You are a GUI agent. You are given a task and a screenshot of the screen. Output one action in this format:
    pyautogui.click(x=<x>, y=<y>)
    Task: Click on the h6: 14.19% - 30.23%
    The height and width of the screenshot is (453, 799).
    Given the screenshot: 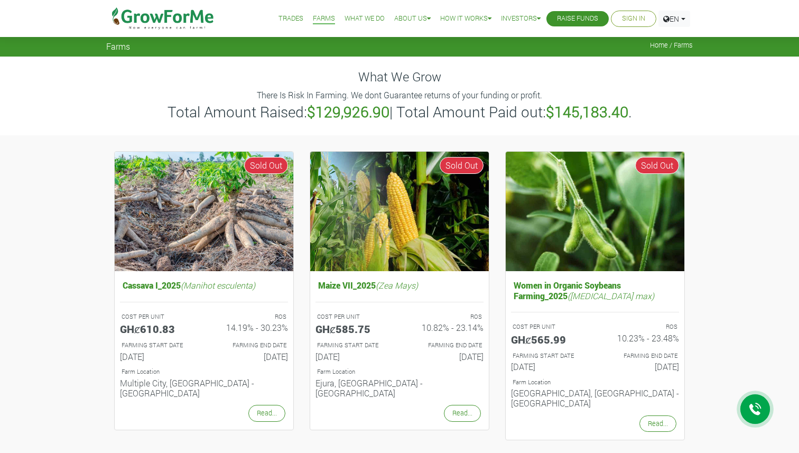 What is the action you would take?
    pyautogui.click(x=250, y=327)
    